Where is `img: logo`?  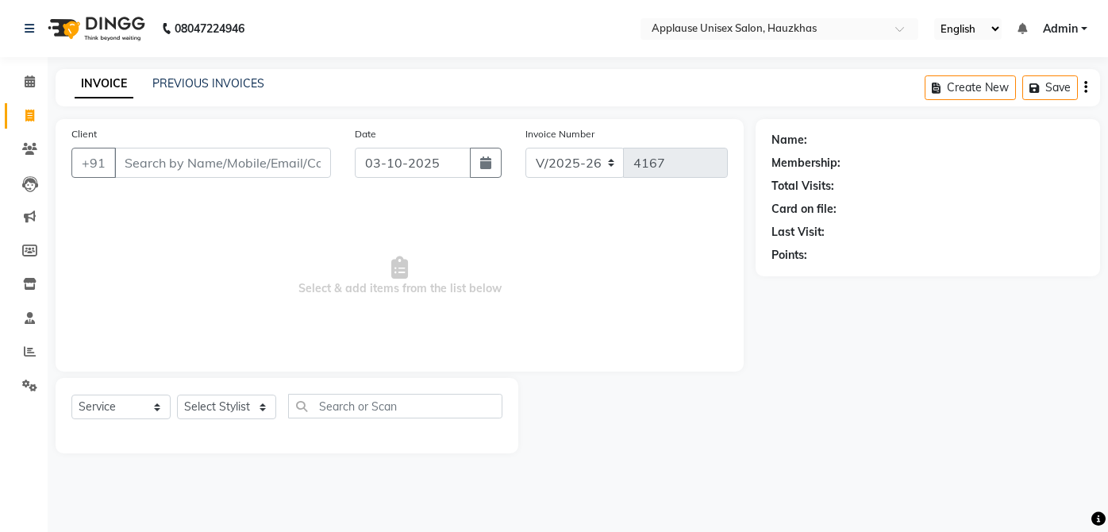
img: logo is located at coordinates (94, 29).